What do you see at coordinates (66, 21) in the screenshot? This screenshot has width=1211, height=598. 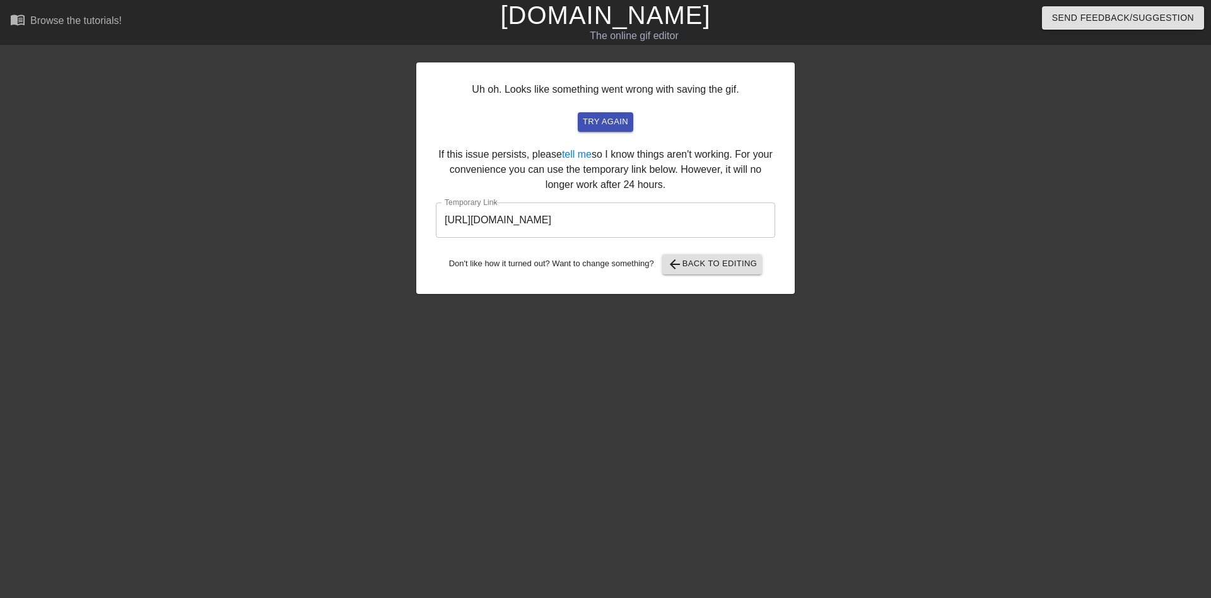 I see `a: Browse the tutorials!` at bounding box center [66, 21].